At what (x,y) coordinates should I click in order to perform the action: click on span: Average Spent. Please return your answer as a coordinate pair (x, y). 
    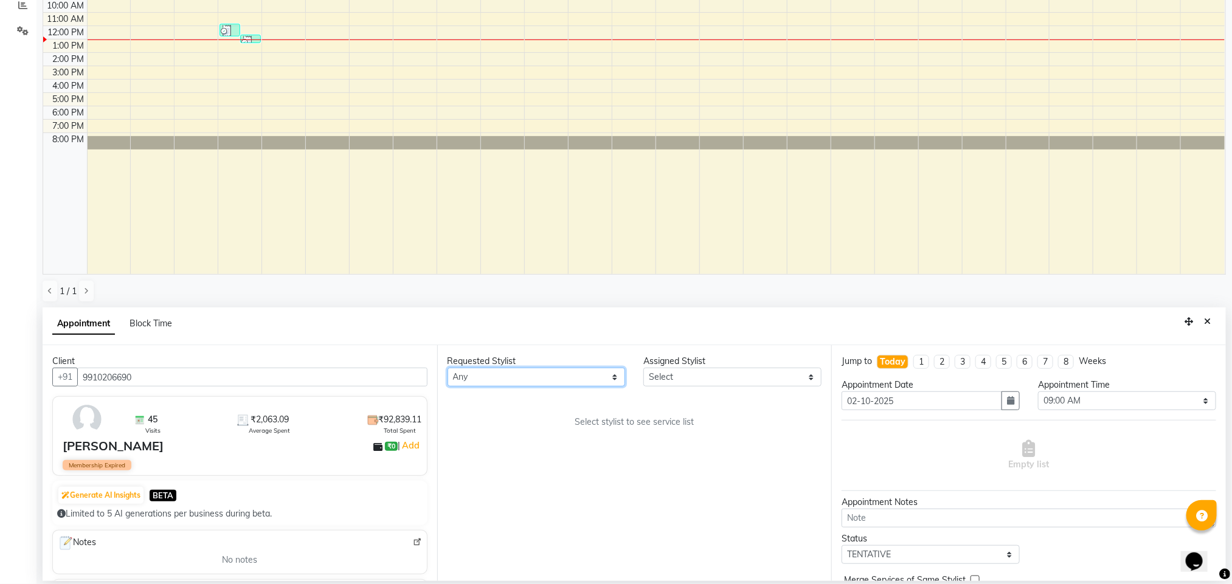
    Looking at the image, I should click on (269, 430).